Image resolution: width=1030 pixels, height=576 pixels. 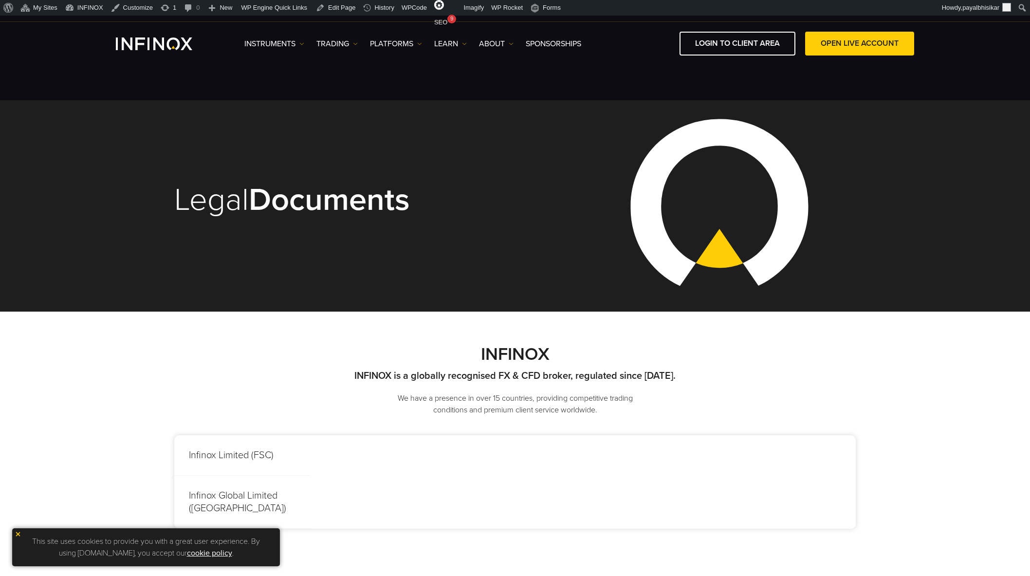 I want to click on a: PLATFORMS, so click(x=396, y=44).